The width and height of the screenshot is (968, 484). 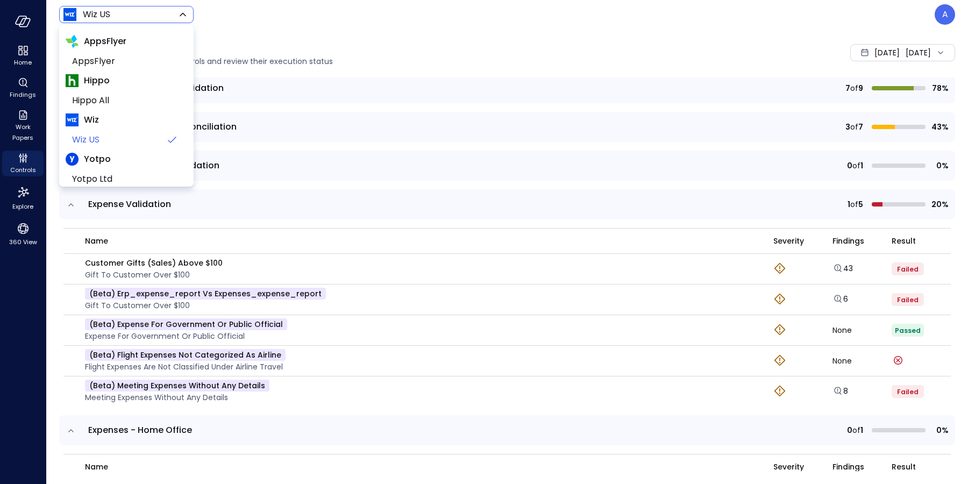 What do you see at coordinates (72, 81) in the screenshot?
I see `img: Hippo` at bounding box center [72, 81].